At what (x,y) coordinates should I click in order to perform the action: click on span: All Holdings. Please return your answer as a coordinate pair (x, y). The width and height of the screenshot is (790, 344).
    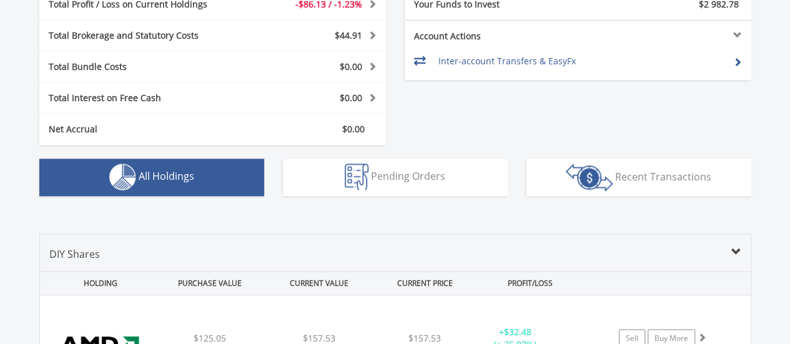
    Looking at the image, I should click on (166, 176).